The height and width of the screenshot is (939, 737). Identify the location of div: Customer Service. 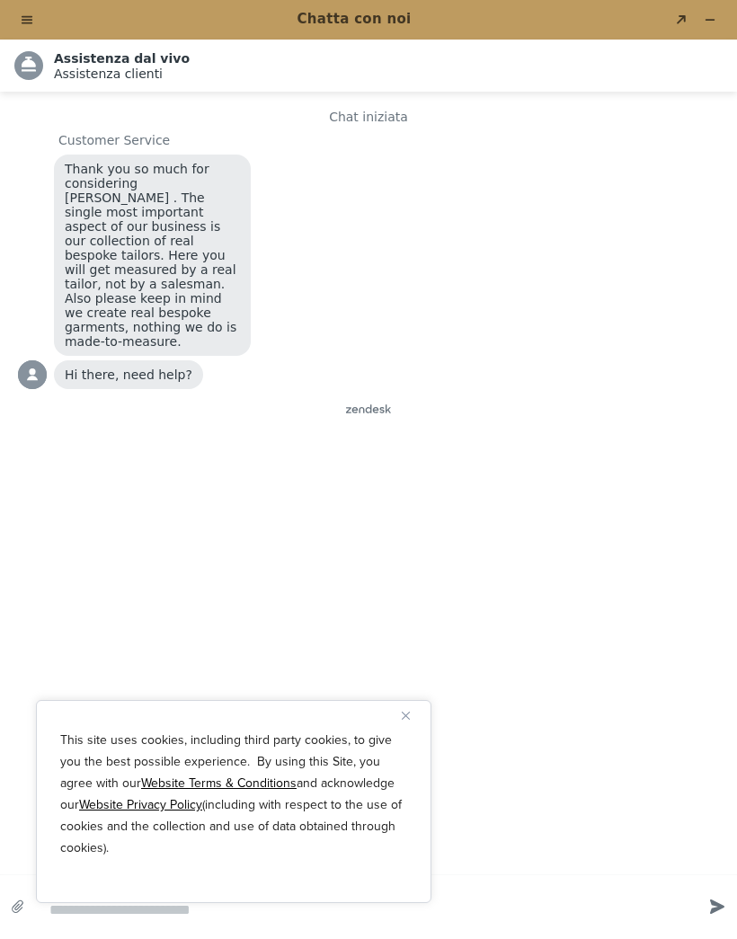
(388, 140).